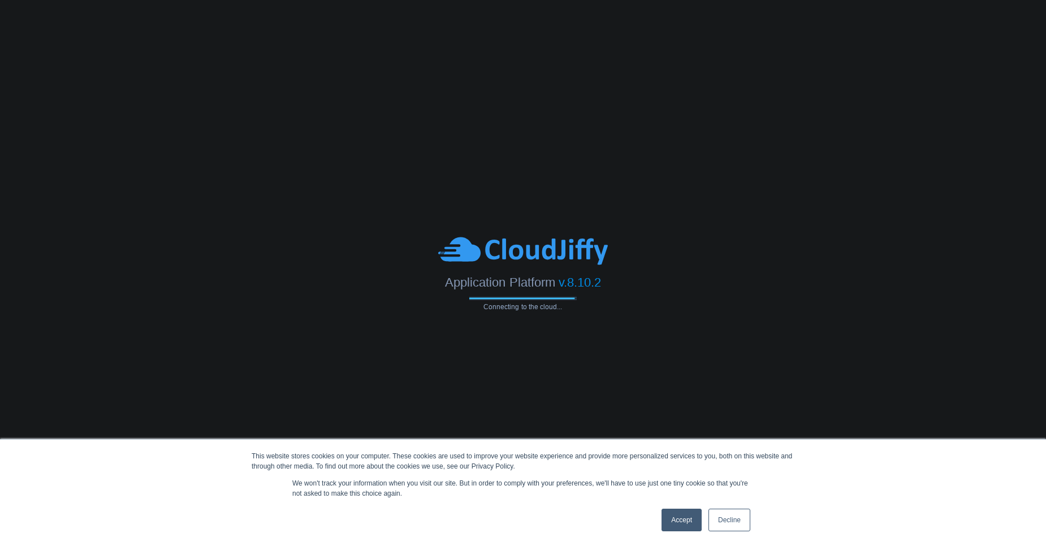  Describe the element at coordinates (500, 282) in the screenshot. I see `span: Application Platform` at that location.